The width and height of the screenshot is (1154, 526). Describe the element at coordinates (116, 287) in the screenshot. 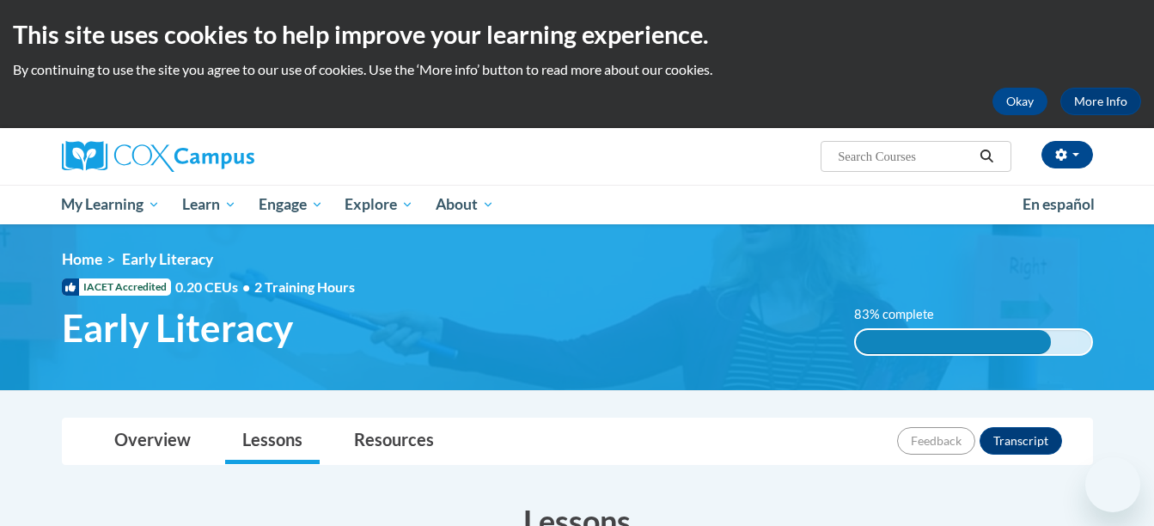

I see `span: IACET Accredited` at that location.